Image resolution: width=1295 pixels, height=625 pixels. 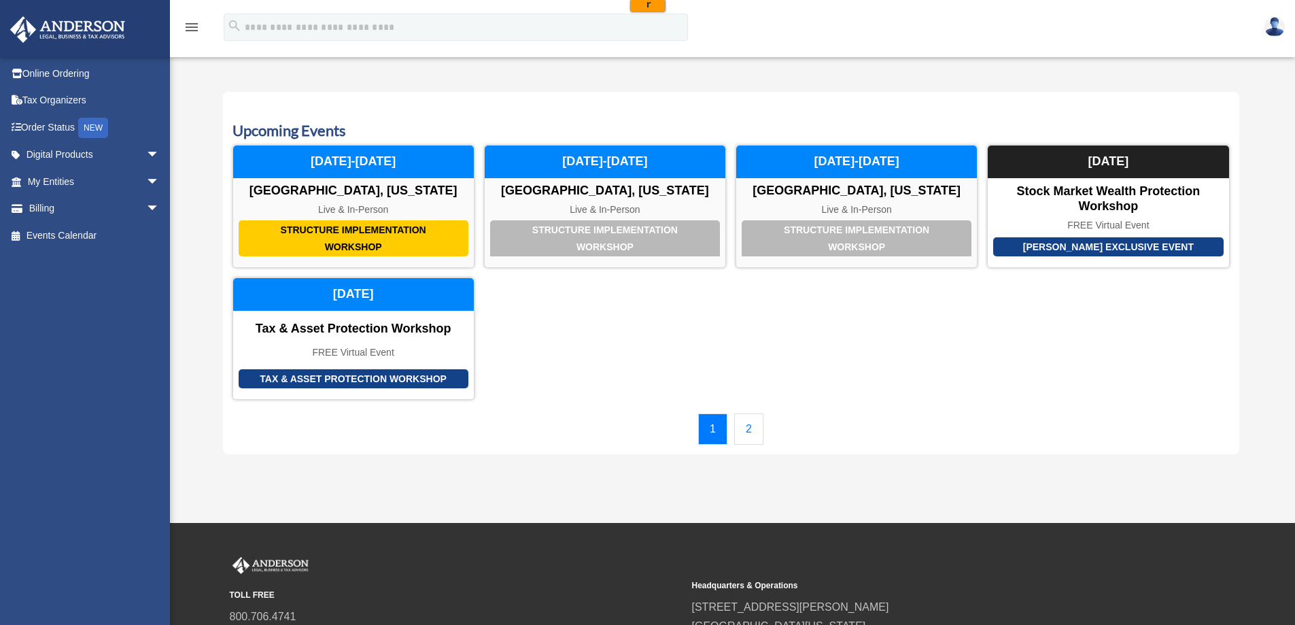 I want to click on img: User Pic, so click(x=1275, y=27).